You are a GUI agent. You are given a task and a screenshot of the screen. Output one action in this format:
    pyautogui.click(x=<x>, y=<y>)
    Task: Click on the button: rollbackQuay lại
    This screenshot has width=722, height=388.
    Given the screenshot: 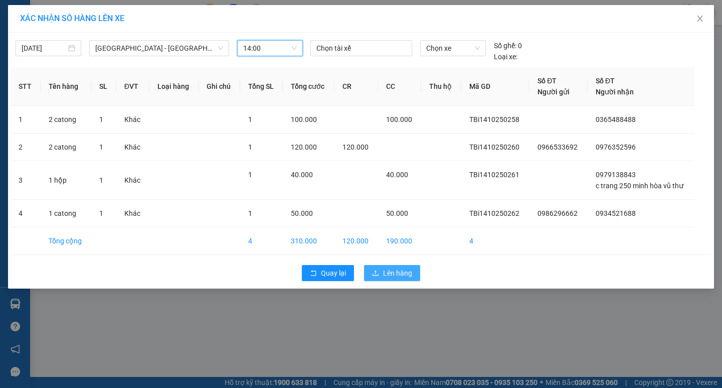 What is the action you would take?
    pyautogui.click(x=328, y=273)
    